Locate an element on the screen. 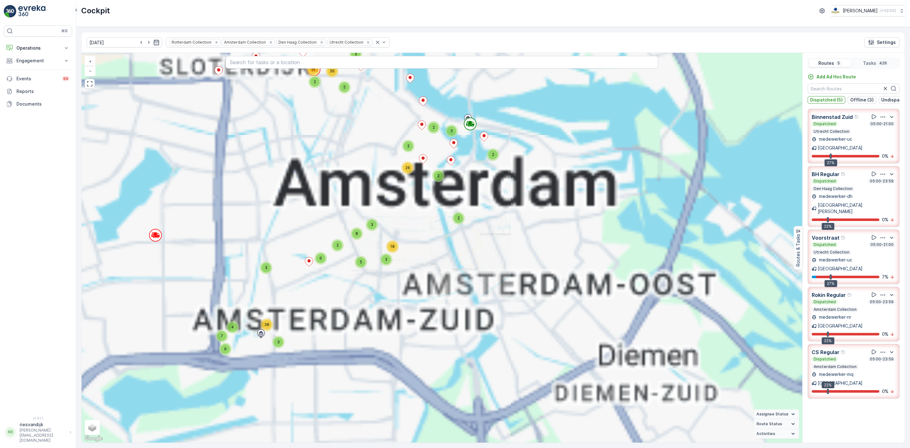 The width and height of the screenshot is (910, 448). input: Search Routes is located at coordinates (853, 88).